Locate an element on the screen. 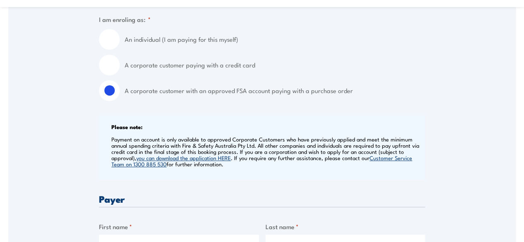  legend: I am enroling as: is located at coordinates (125, 19).